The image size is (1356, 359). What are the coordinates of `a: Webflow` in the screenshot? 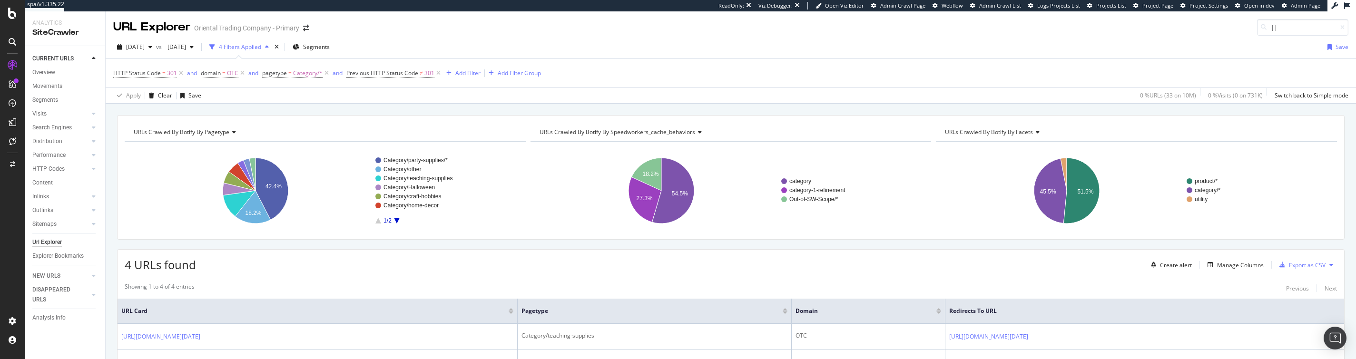 It's located at (948, 6).